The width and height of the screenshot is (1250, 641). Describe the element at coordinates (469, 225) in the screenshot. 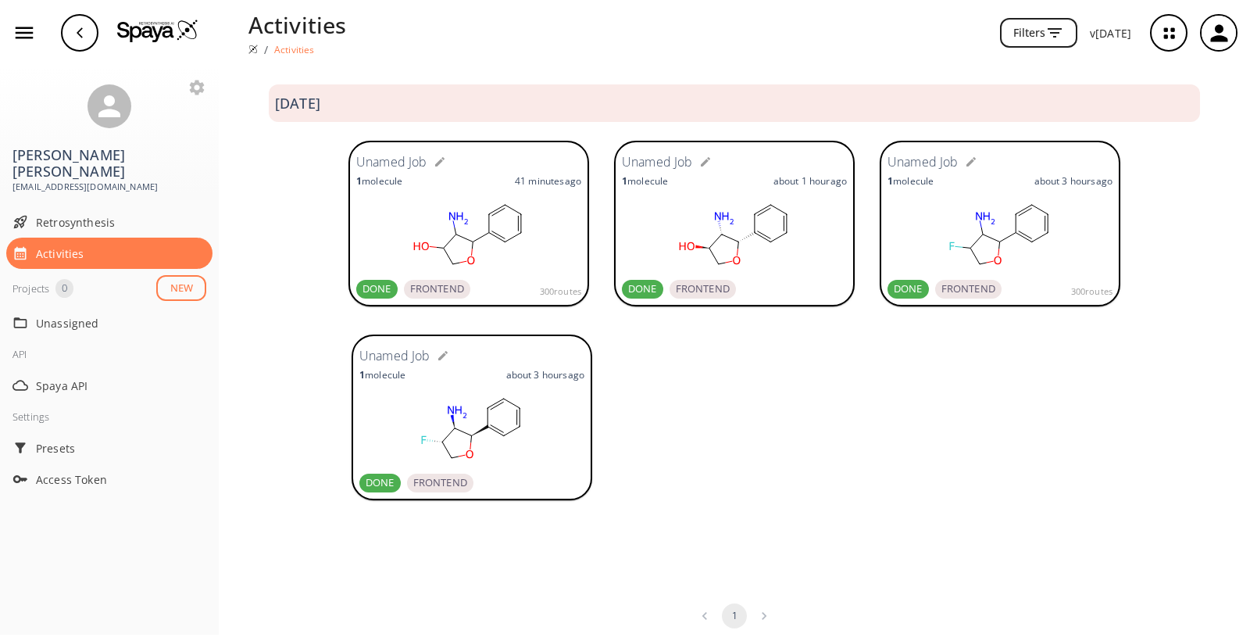

I see `a: Unamed Job1molecule41 minutesagoDONEFRONTEND300routes` at that location.